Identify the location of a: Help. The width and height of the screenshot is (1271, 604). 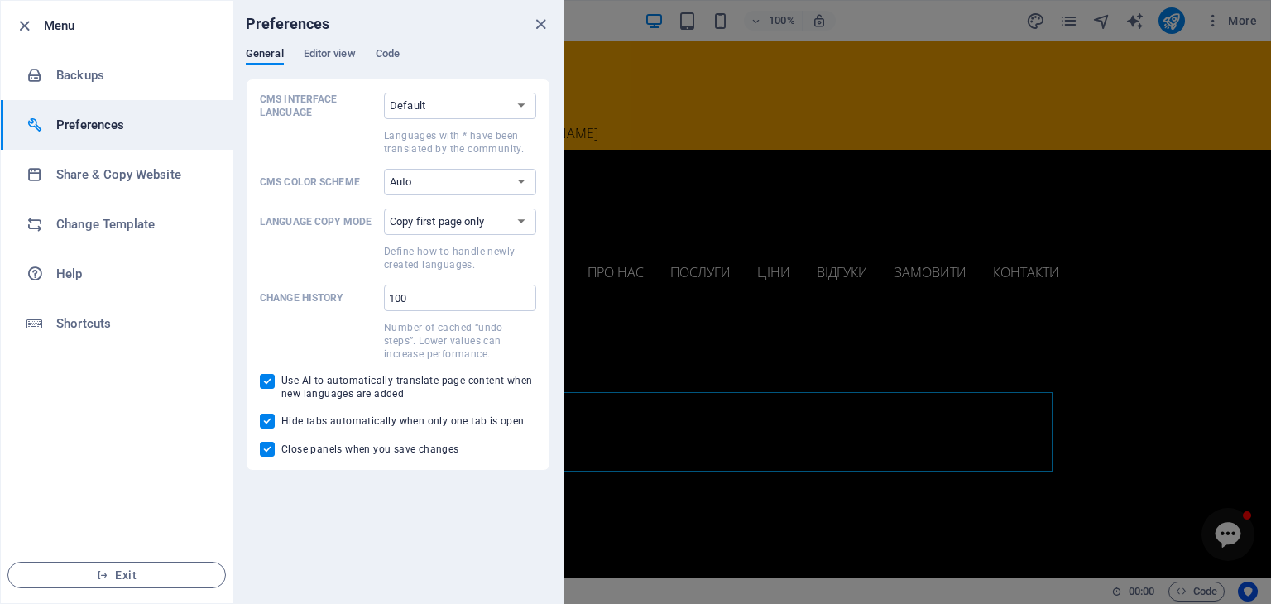
(117, 274).